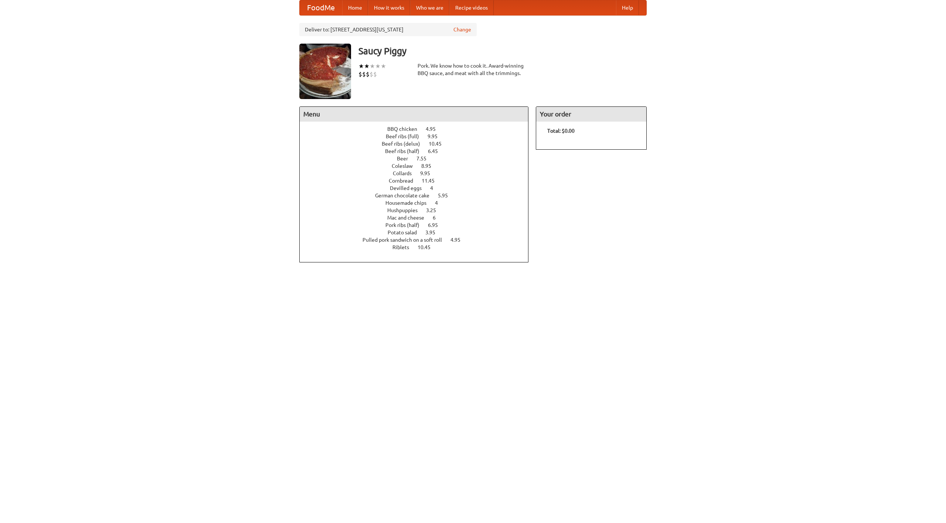 The image size is (946, 523). I want to click on span: German chocolate cake, so click(406, 196).